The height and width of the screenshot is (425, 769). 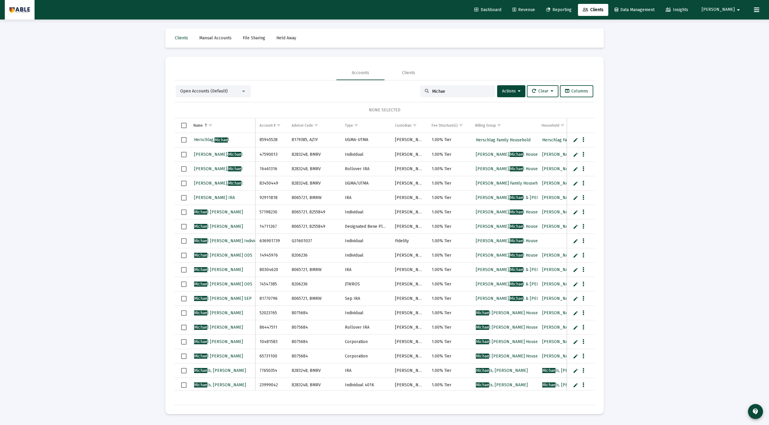 I want to click on td: 80304620, so click(x=271, y=270).